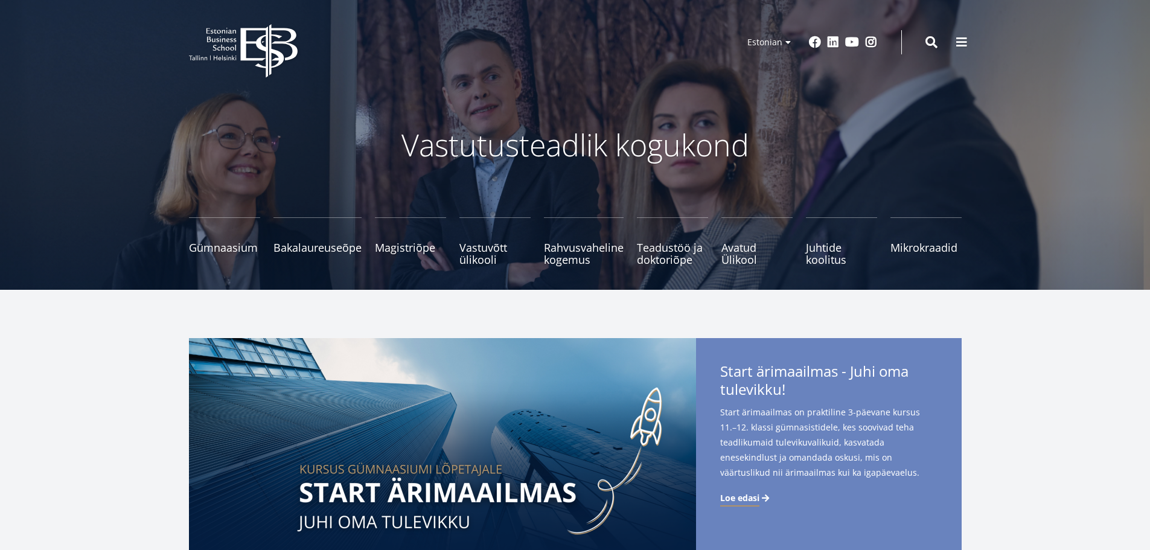 This screenshot has width=1150, height=550. I want to click on span: Avatud Ülikool, so click(757, 253).